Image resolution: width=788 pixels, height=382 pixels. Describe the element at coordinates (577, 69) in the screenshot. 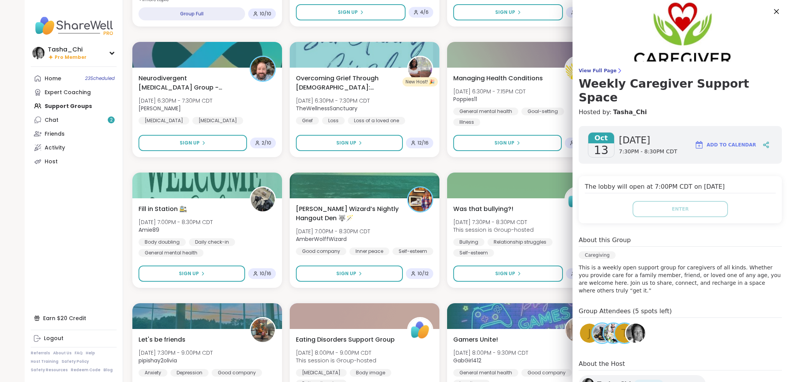

I see `img: Poppies11` at that location.